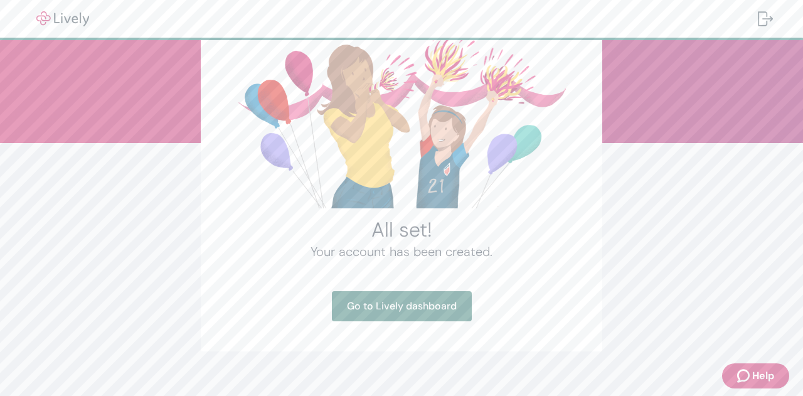 The height and width of the screenshot is (396, 803). Describe the element at coordinates (763, 376) in the screenshot. I see `span: Help` at that location.